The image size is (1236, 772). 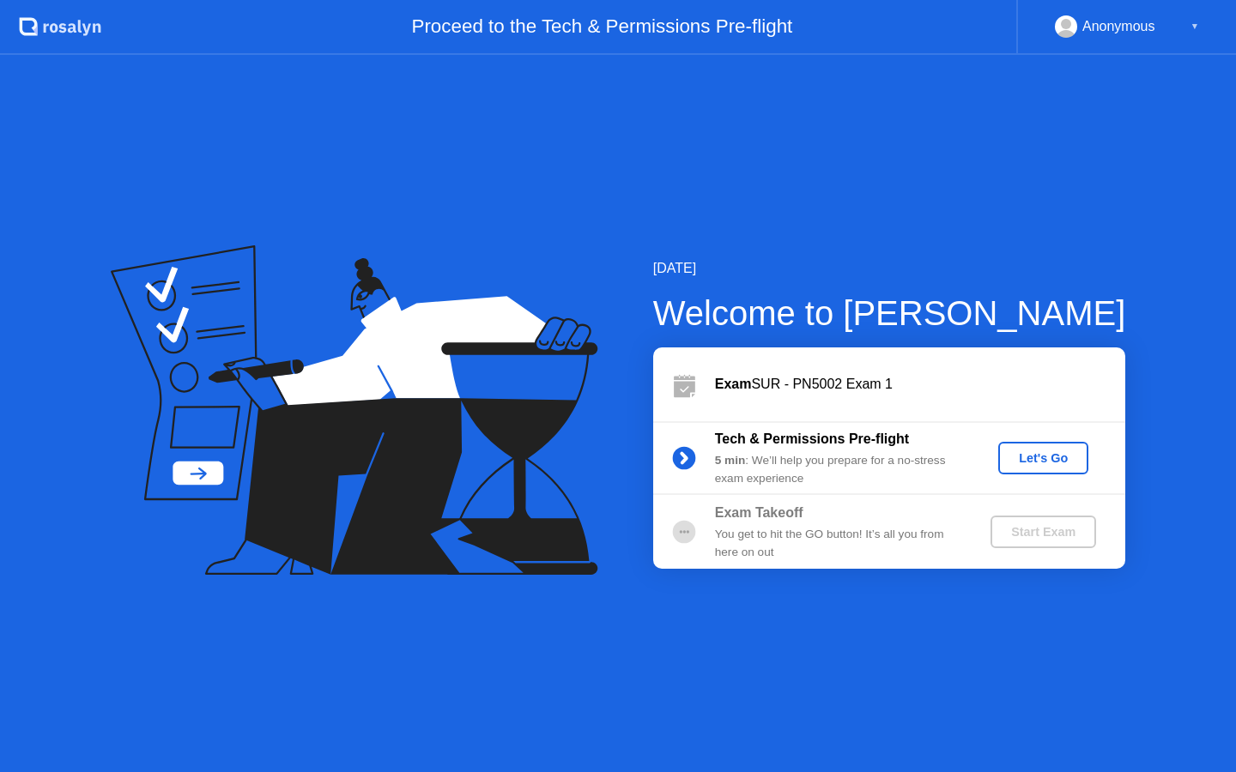 What do you see at coordinates (1043, 458) in the screenshot?
I see `div: Let's Go` at bounding box center [1043, 458].